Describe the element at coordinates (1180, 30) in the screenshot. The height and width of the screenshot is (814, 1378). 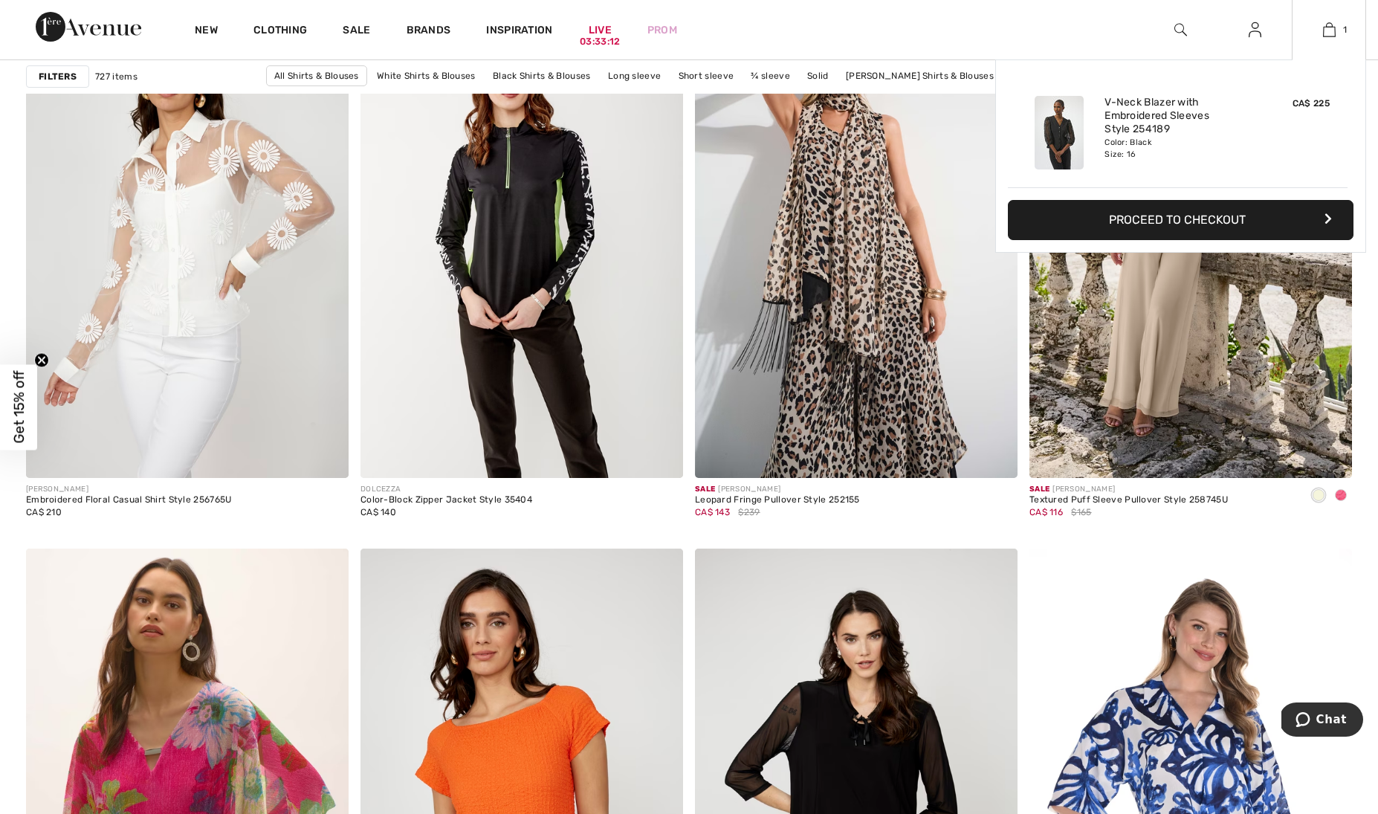
I see `img: search the website` at that location.